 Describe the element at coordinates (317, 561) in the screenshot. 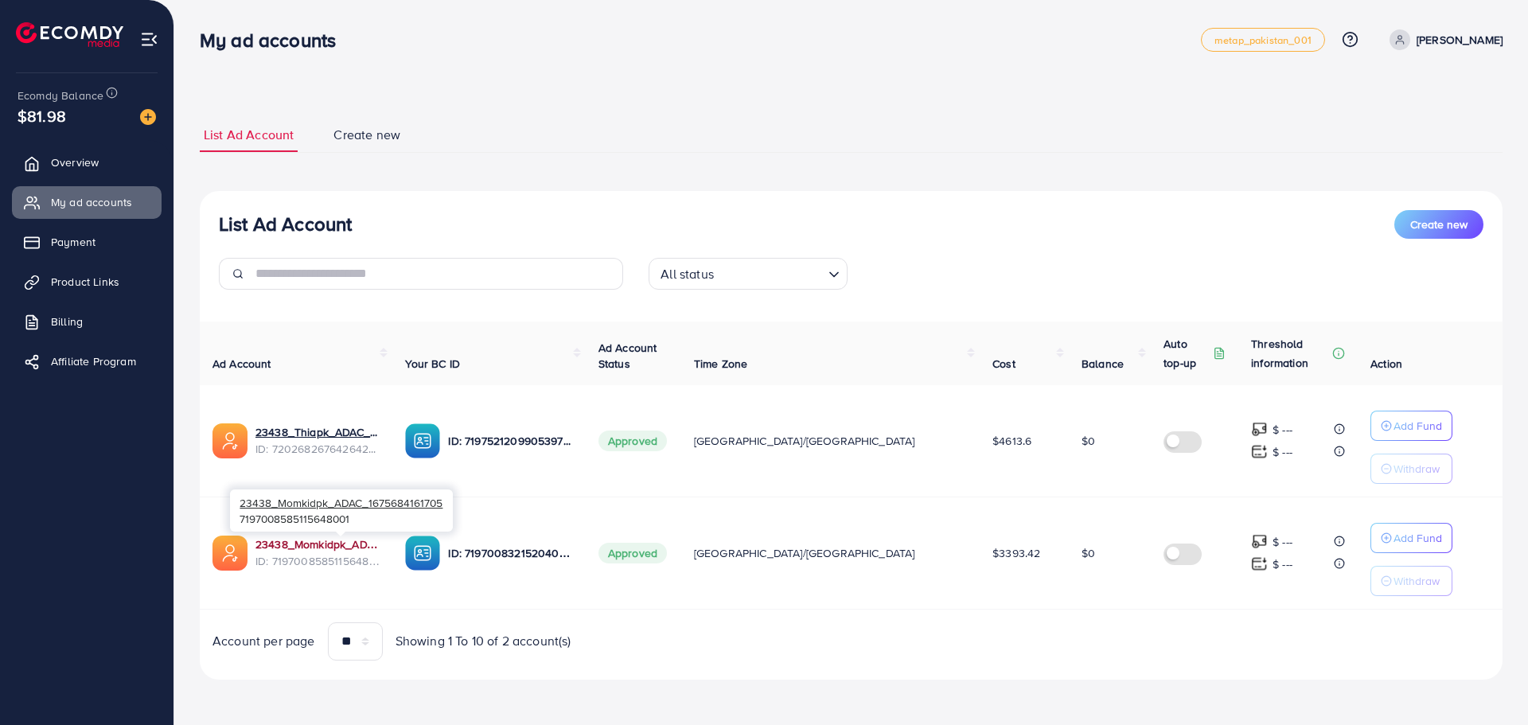

I see `span: ID: 7197008585115648001` at that location.